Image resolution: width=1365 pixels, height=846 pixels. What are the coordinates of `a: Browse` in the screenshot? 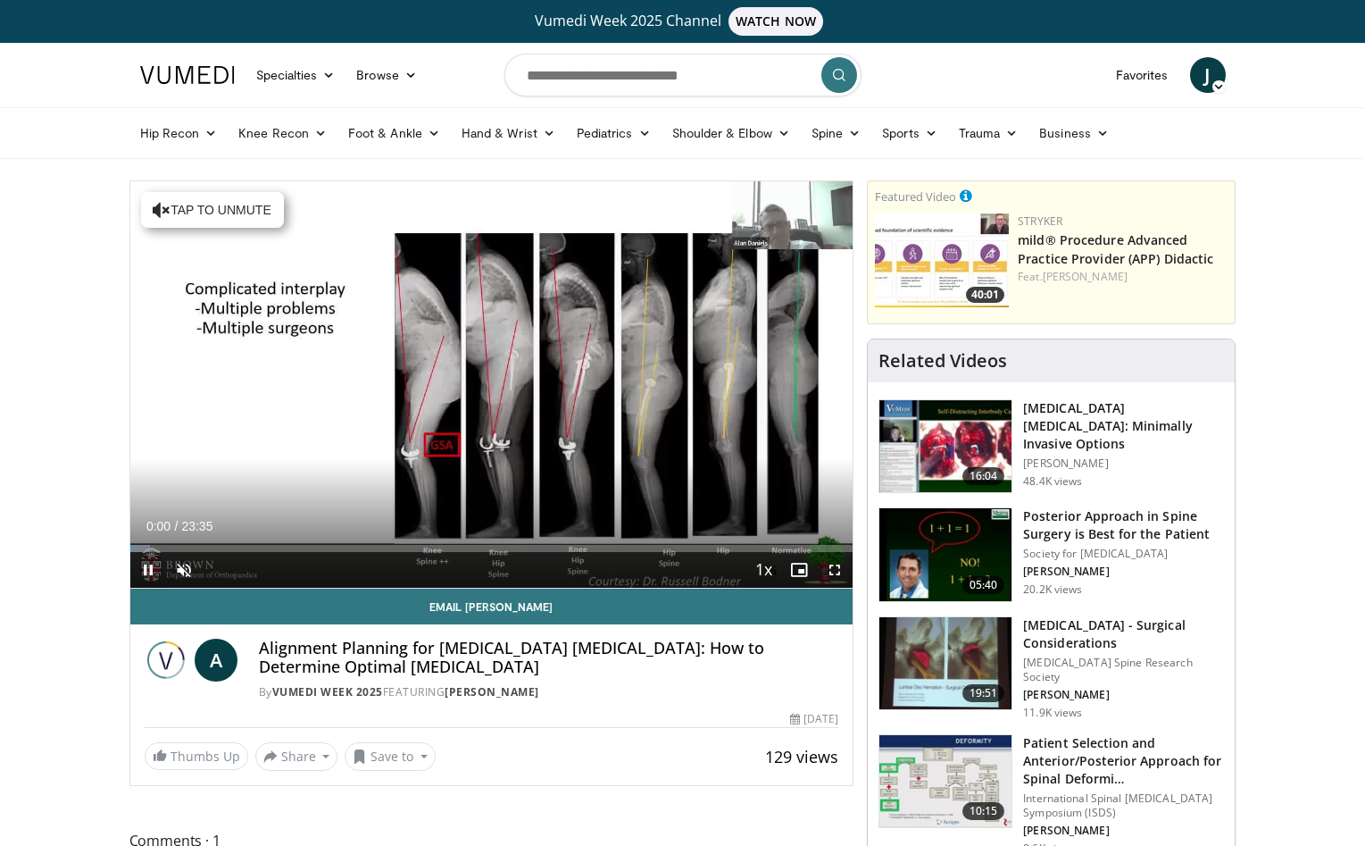 It's located at (387, 75).